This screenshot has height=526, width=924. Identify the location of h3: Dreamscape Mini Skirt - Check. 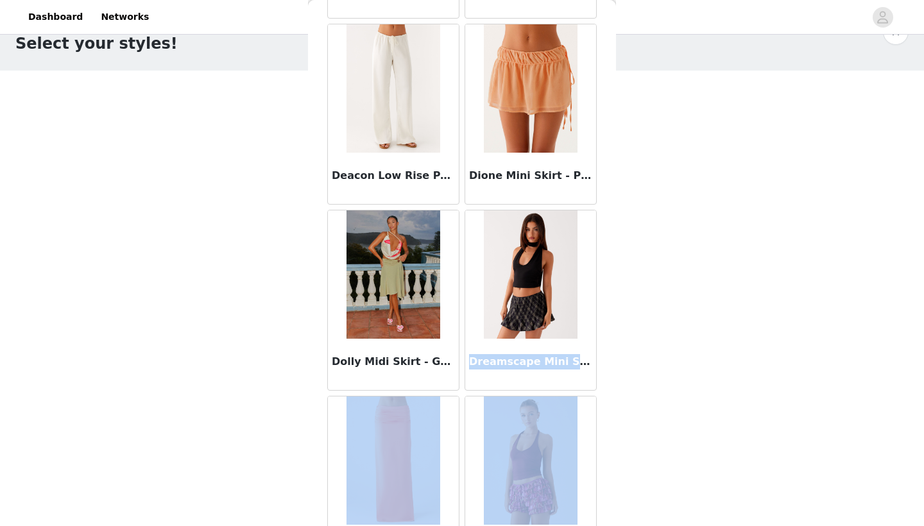
(531, 362).